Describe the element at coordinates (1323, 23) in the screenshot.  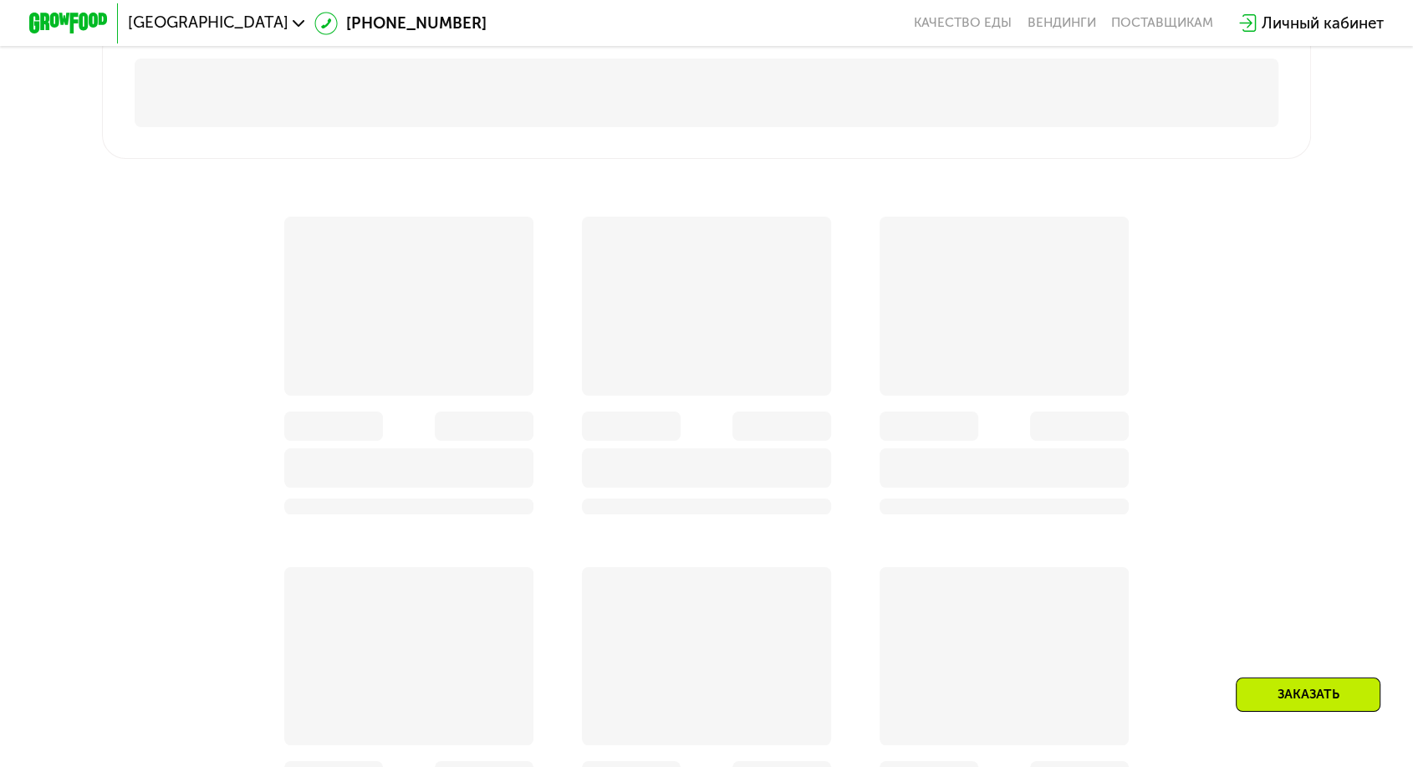
I see `div: Личный кабинет` at that location.